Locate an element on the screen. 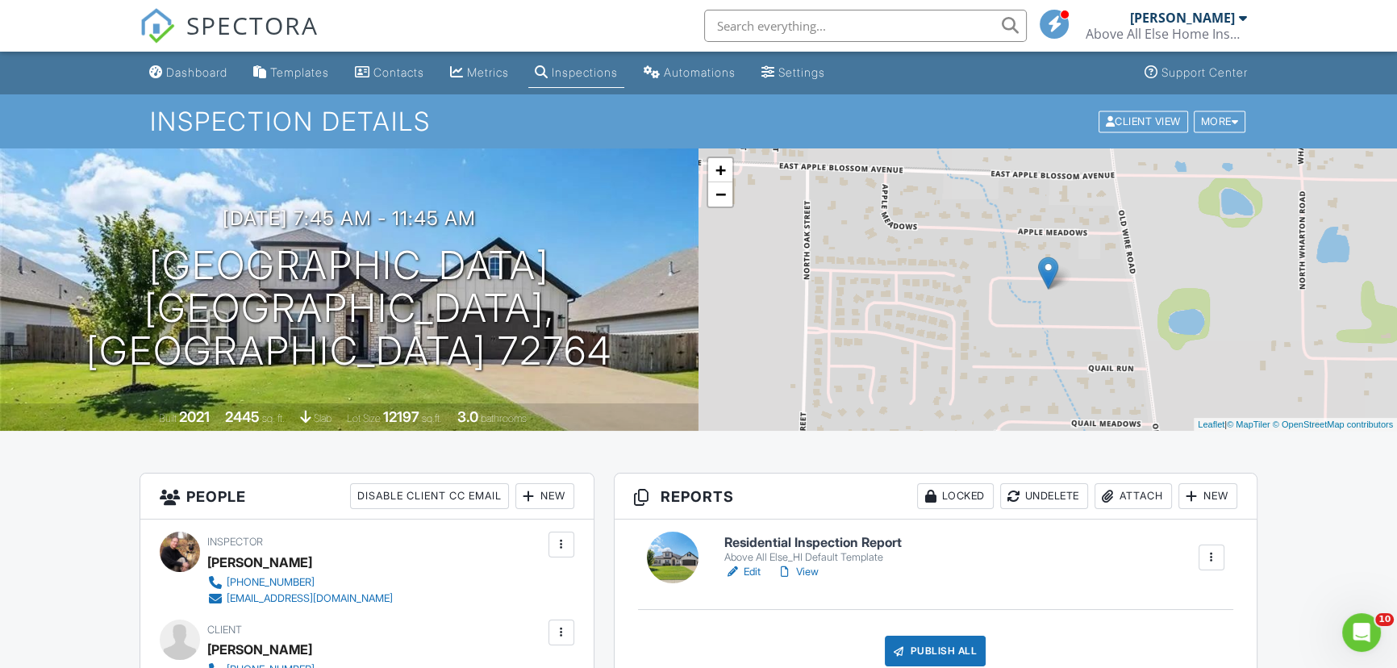 Image resolution: width=1397 pixels, height=668 pixels. input: Search everything... is located at coordinates (865, 26).